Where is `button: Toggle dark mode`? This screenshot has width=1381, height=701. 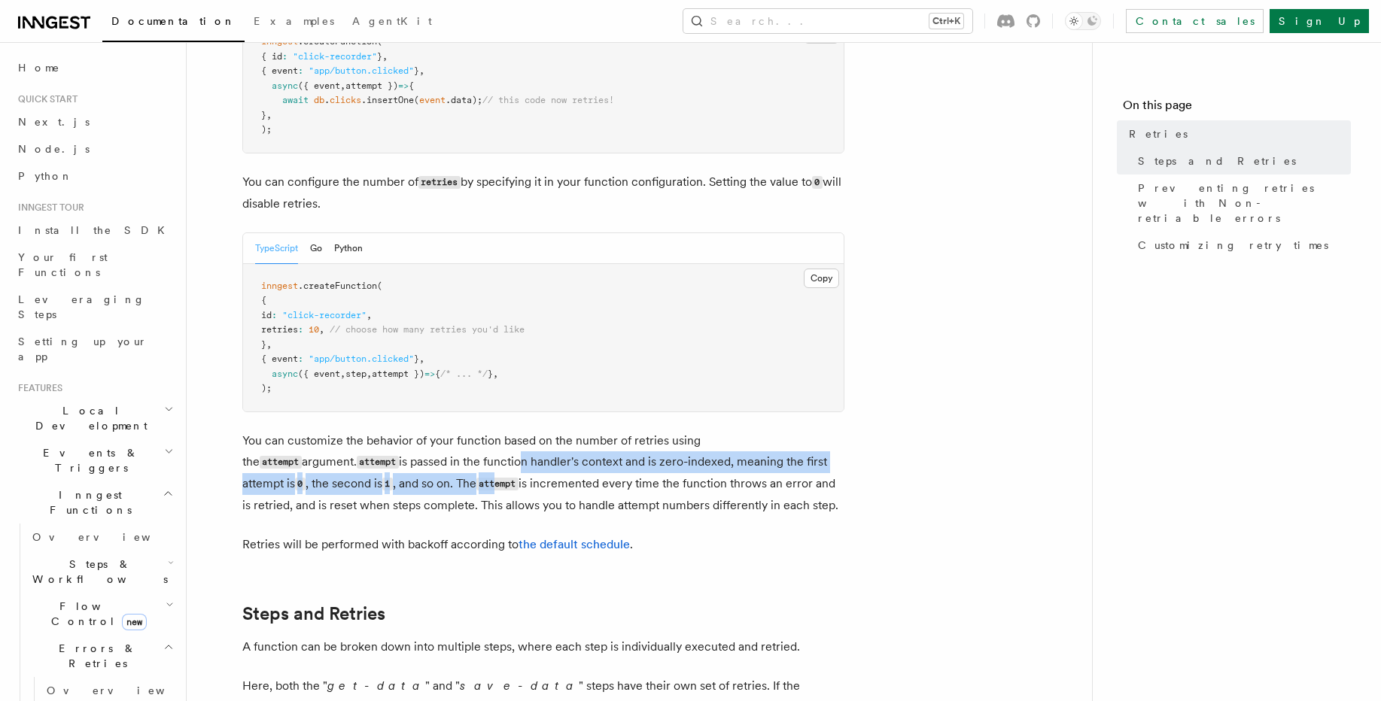 button: Toggle dark mode is located at coordinates (1083, 21).